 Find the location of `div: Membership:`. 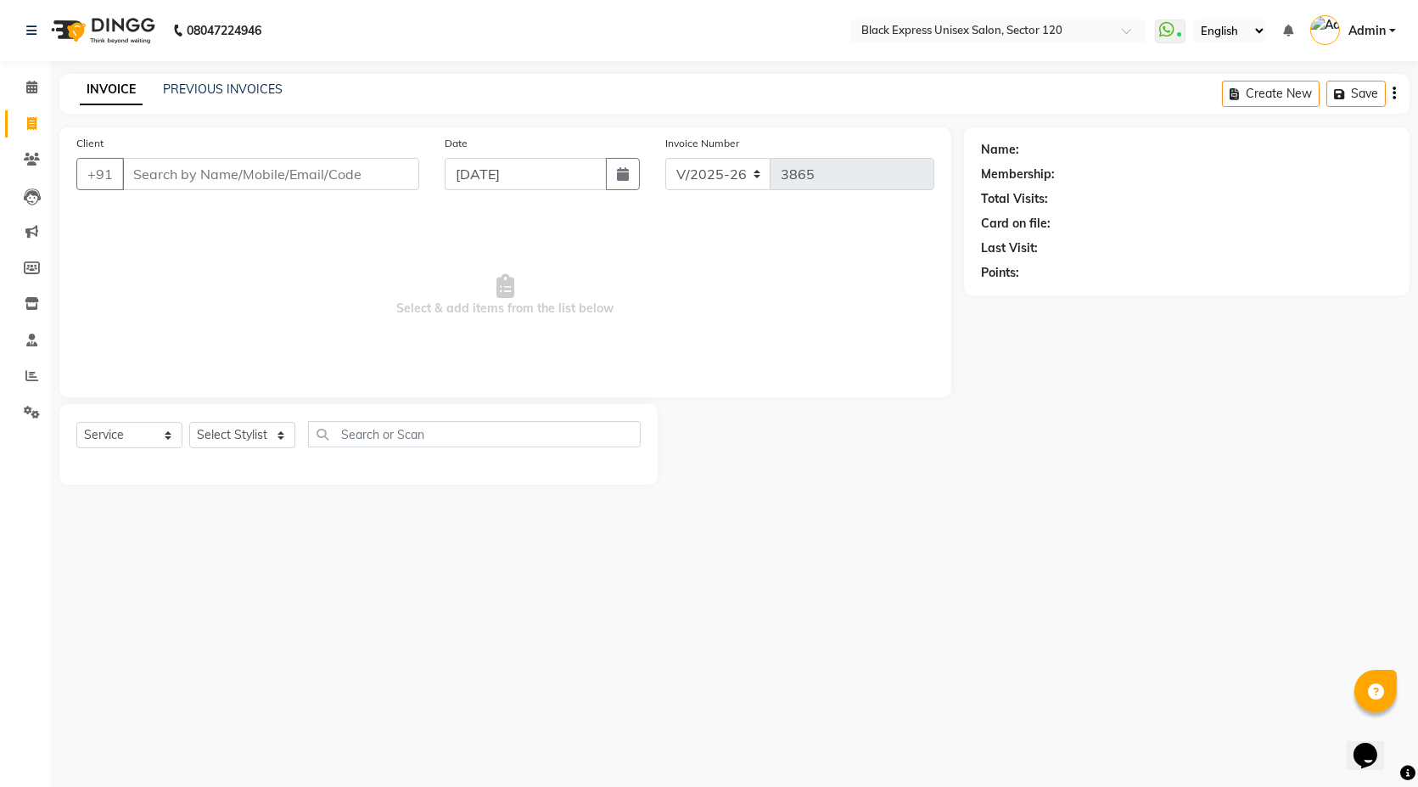

div: Membership: is located at coordinates (1018, 174).